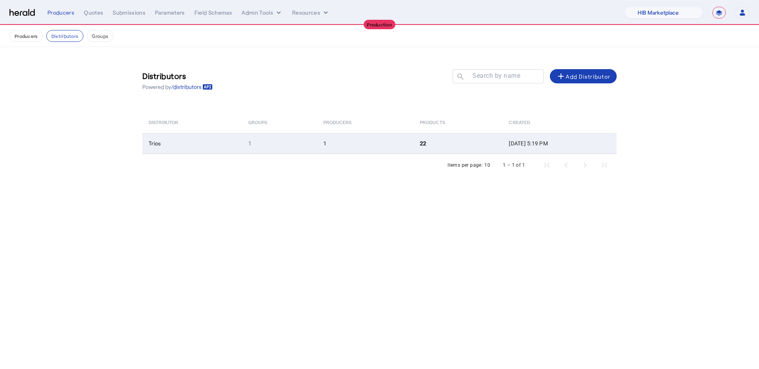 Image resolution: width=759 pixels, height=369 pixels. What do you see at coordinates (459, 77) in the screenshot?
I see `mat-icon: search` at bounding box center [459, 77].